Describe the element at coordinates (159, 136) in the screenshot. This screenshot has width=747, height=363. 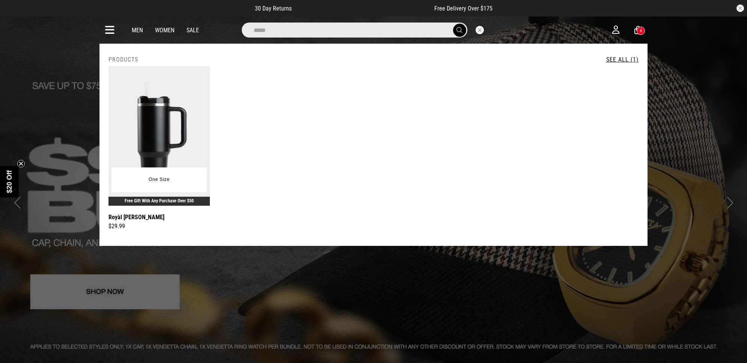
I see `img: Royàl Bella Flask in Black` at that location.